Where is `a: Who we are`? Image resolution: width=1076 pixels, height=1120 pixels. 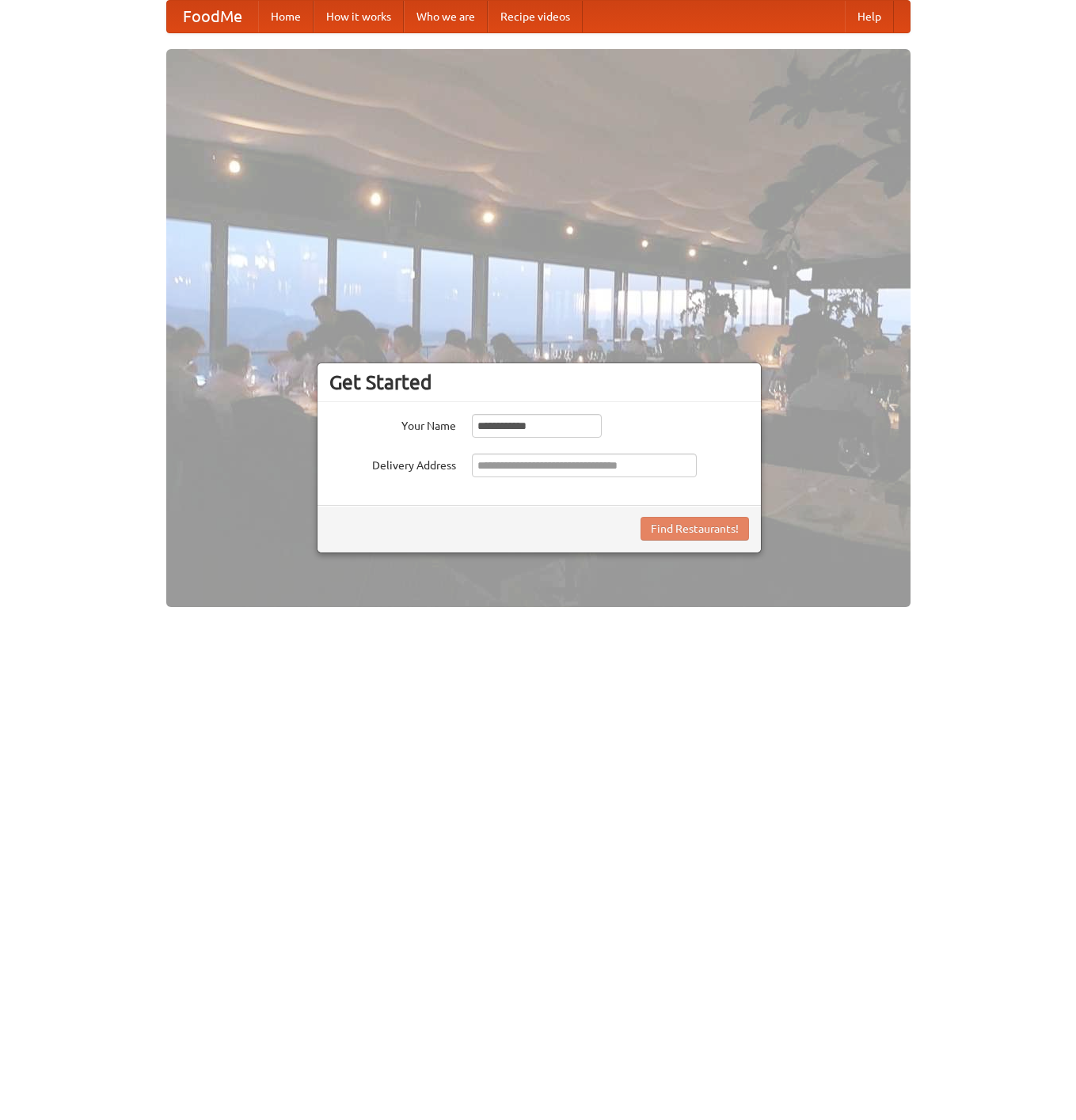 a: Who we are is located at coordinates (446, 17).